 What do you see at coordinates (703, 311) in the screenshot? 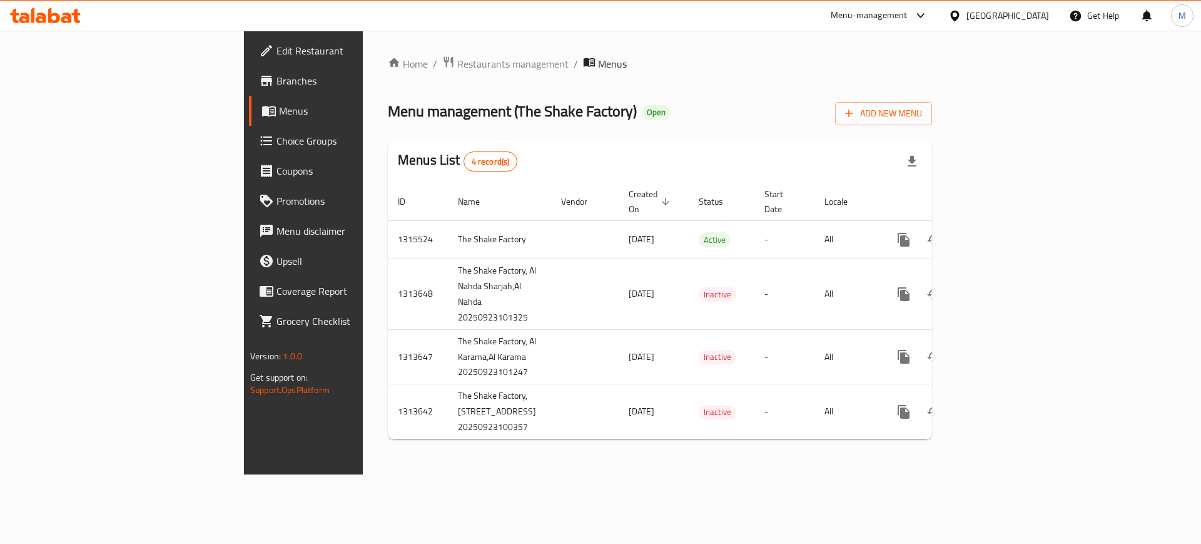
I see `table: enhanced table` at bounding box center [703, 311].